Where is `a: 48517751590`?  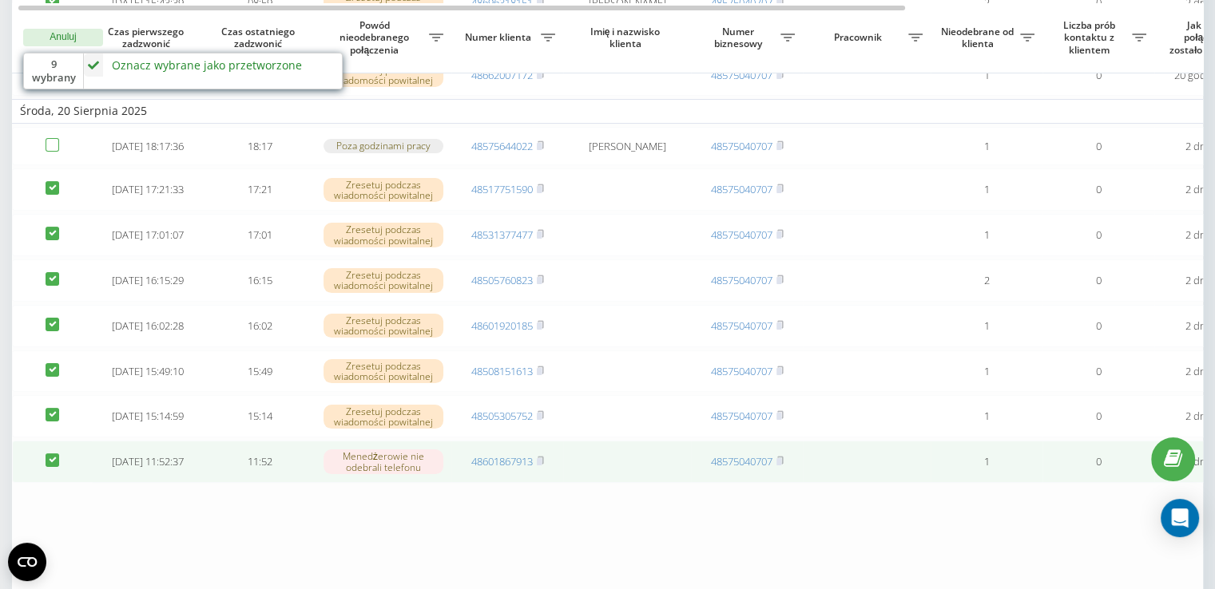
a: 48517751590 is located at coordinates (501, 189).